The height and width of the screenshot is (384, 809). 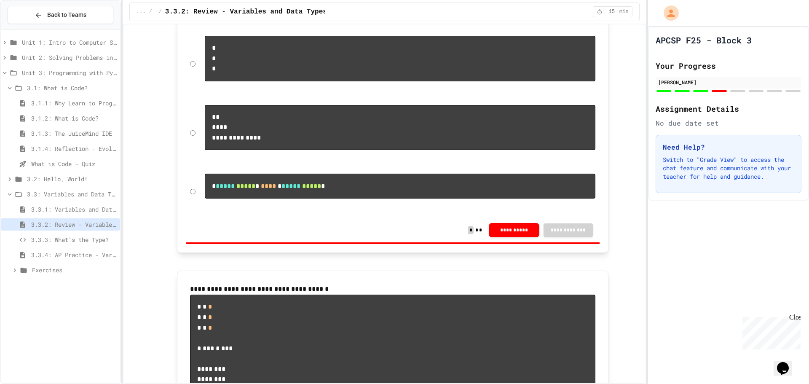 I want to click on span: Unit 2: Solving Problems in Computer Science, so click(x=69, y=57).